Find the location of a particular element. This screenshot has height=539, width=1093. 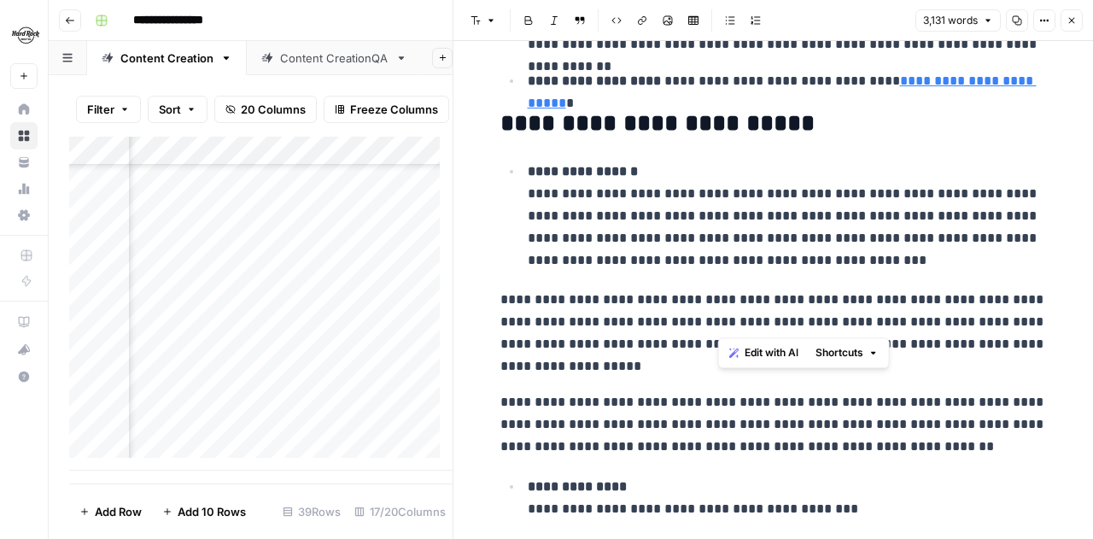

button: Add 10 Rows is located at coordinates (204, 512).